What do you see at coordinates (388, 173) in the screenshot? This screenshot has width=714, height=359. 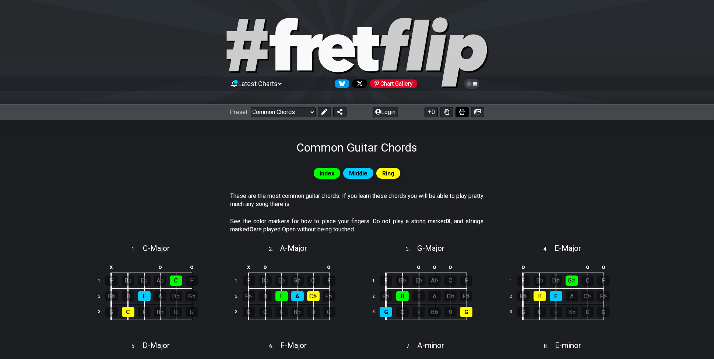 I see `span: Ring` at bounding box center [388, 173].